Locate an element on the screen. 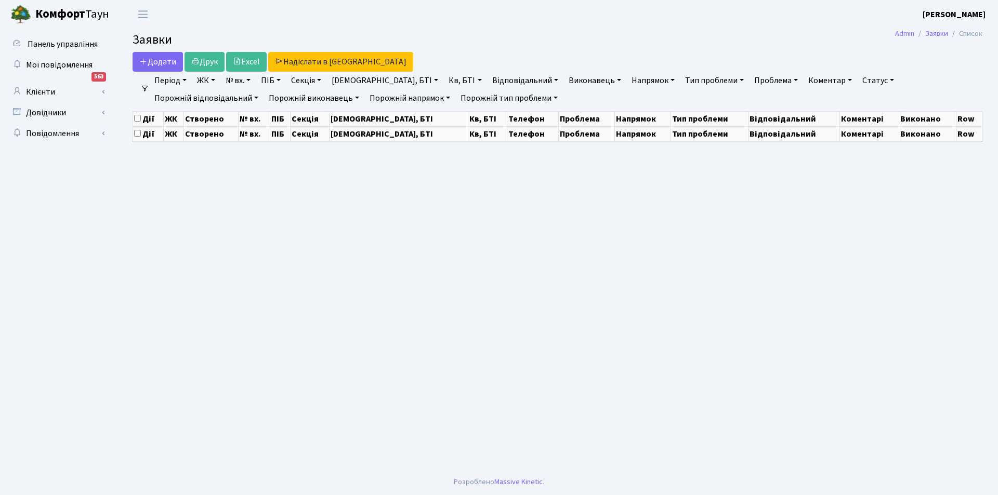 The width and height of the screenshot is (998, 495). li: Список is located at coordinates (965, 34).